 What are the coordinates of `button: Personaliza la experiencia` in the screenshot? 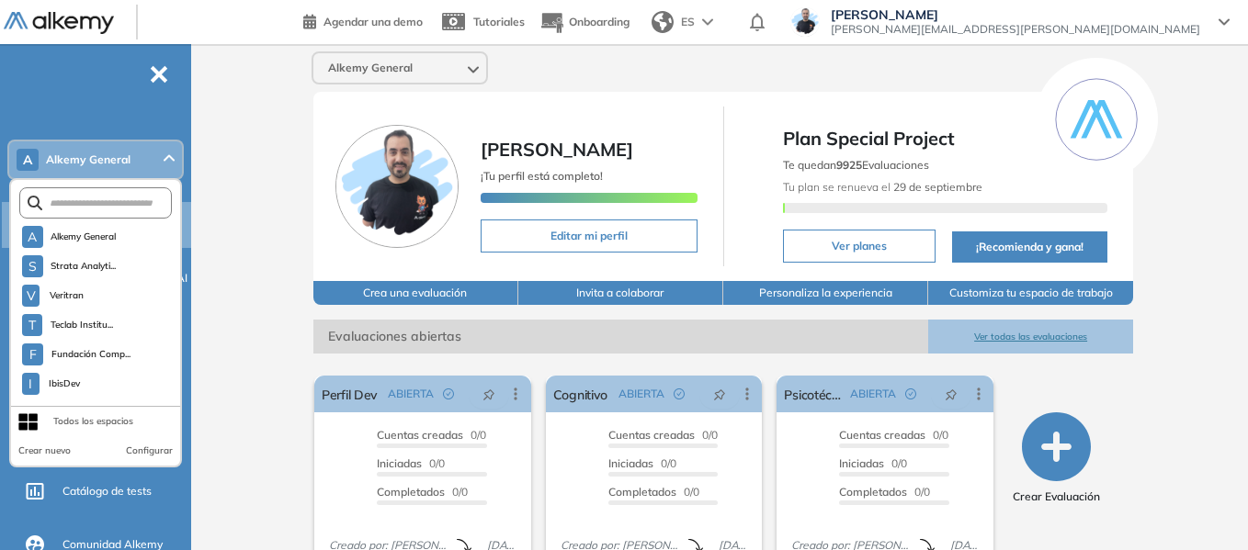 It's located at (825, 293).